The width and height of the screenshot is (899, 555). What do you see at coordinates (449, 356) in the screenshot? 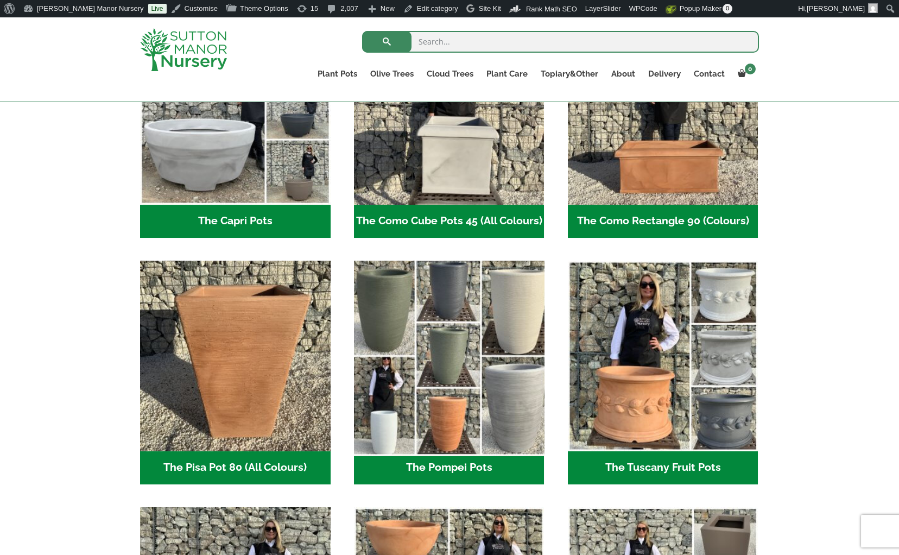
I see `img: The Pompei Pots` at bounding box center [449, 356].